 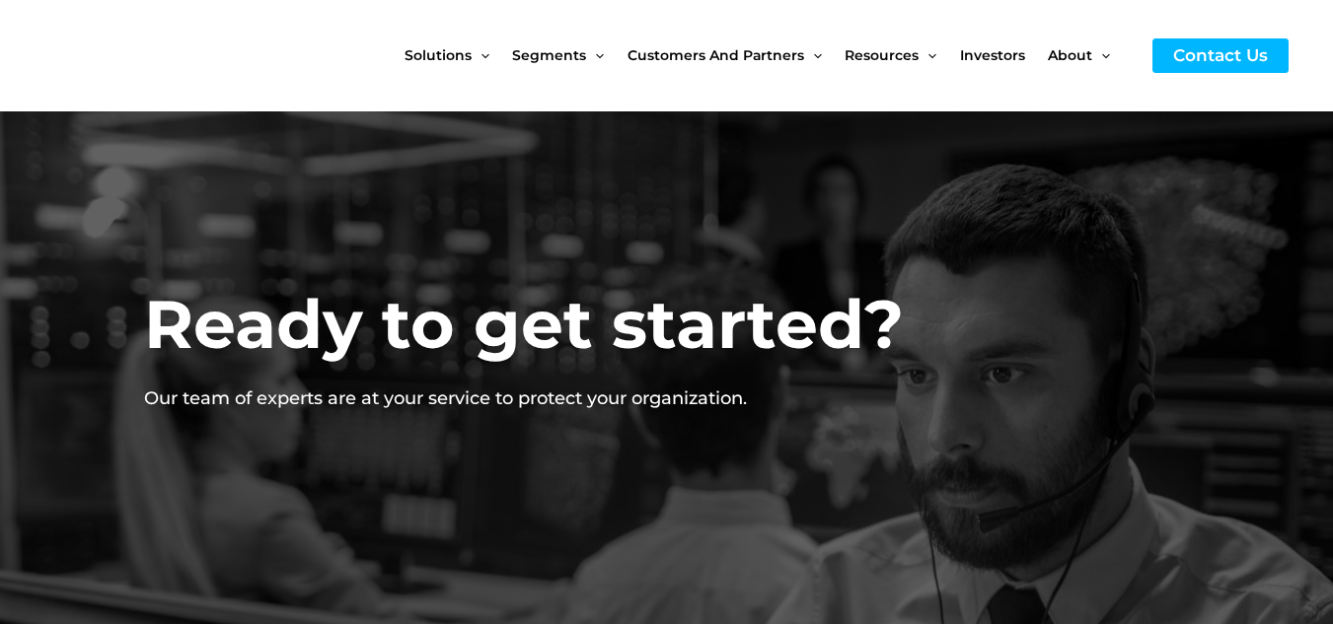 I want to click on span: Segments, so click(x=548, y=55).